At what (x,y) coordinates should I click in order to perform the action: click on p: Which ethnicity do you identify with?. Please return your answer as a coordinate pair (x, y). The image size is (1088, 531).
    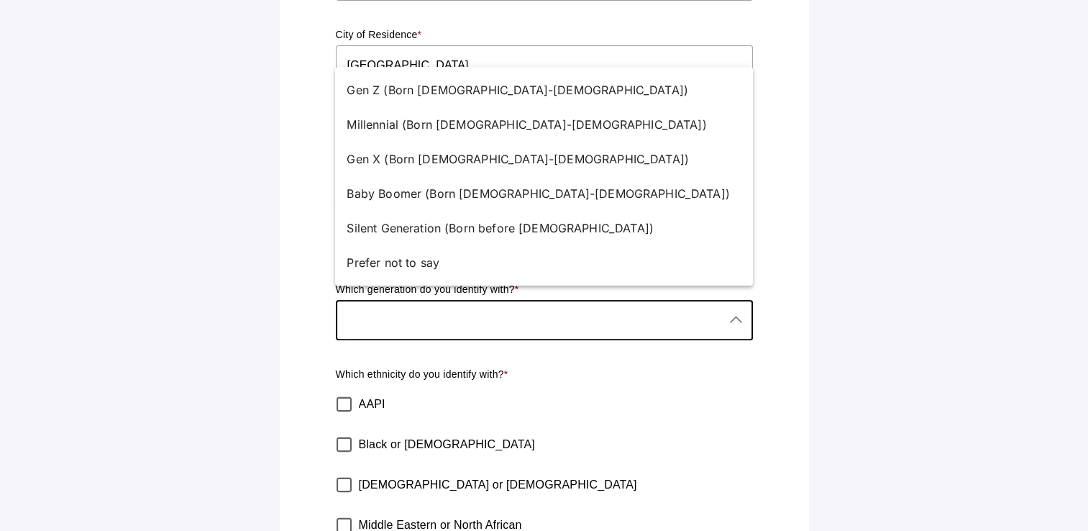
    Looking at the image, I should click on (544, 375).